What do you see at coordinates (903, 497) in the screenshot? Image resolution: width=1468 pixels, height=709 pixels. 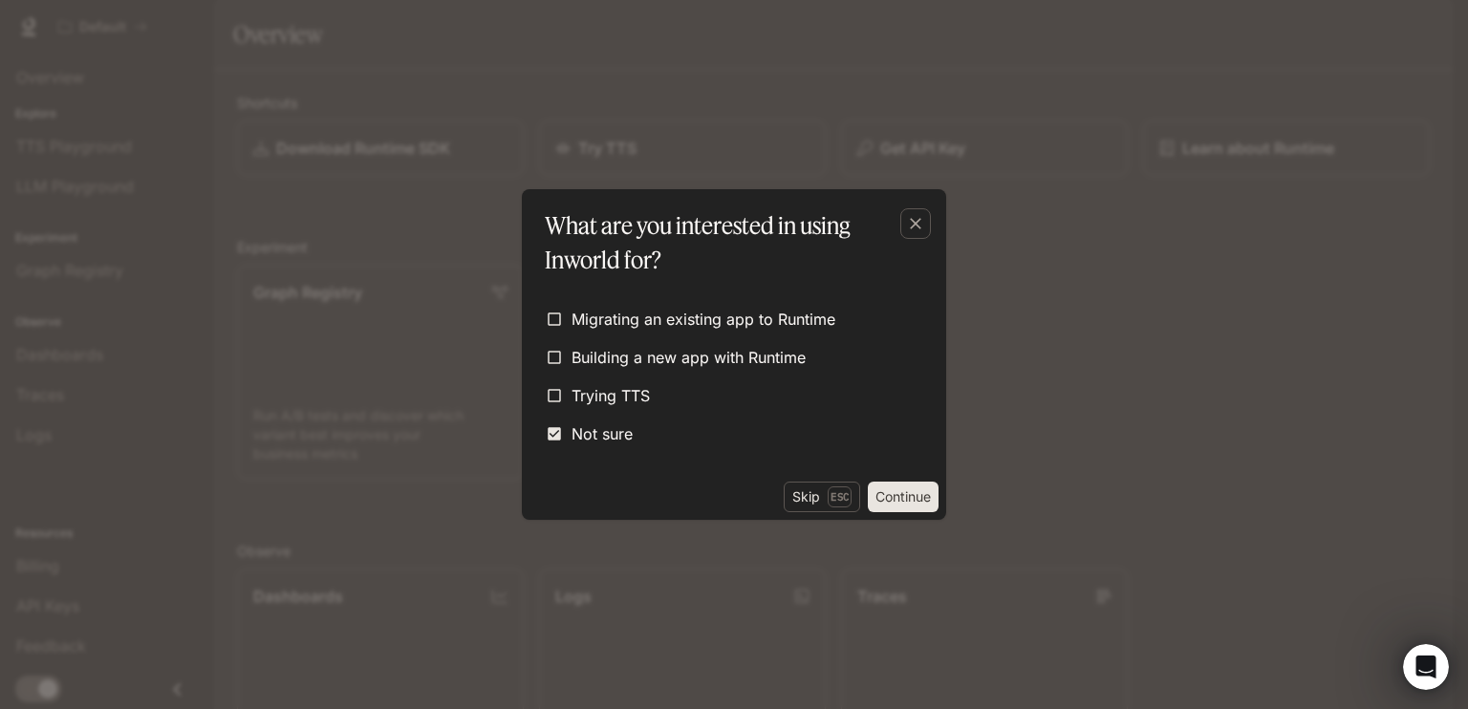 I see `button: Continue` at bounding box center [903, 497].